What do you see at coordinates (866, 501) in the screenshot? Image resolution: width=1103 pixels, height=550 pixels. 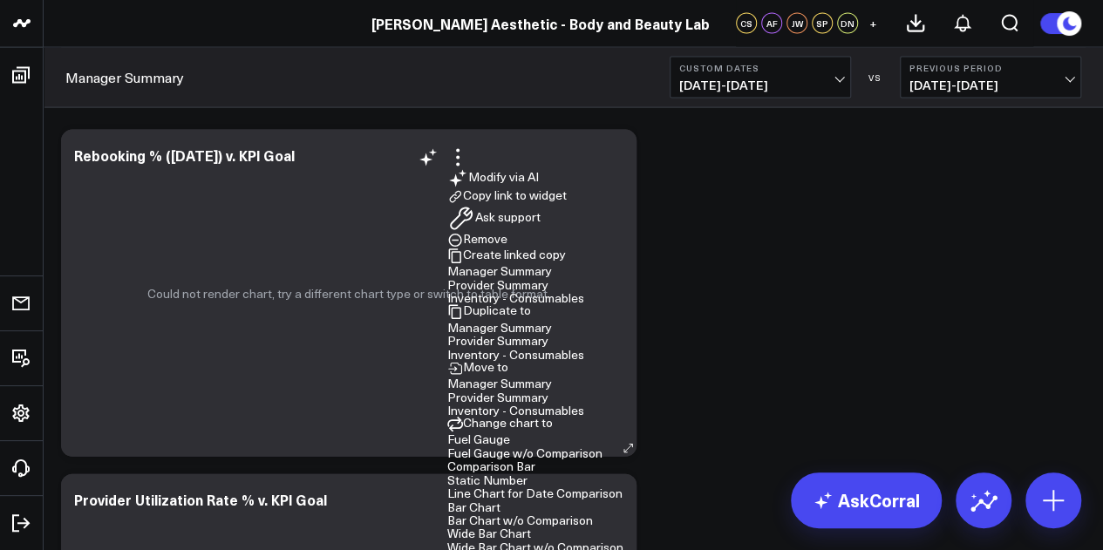 I see `a: AskCorral` at bounding box center [866, 501].